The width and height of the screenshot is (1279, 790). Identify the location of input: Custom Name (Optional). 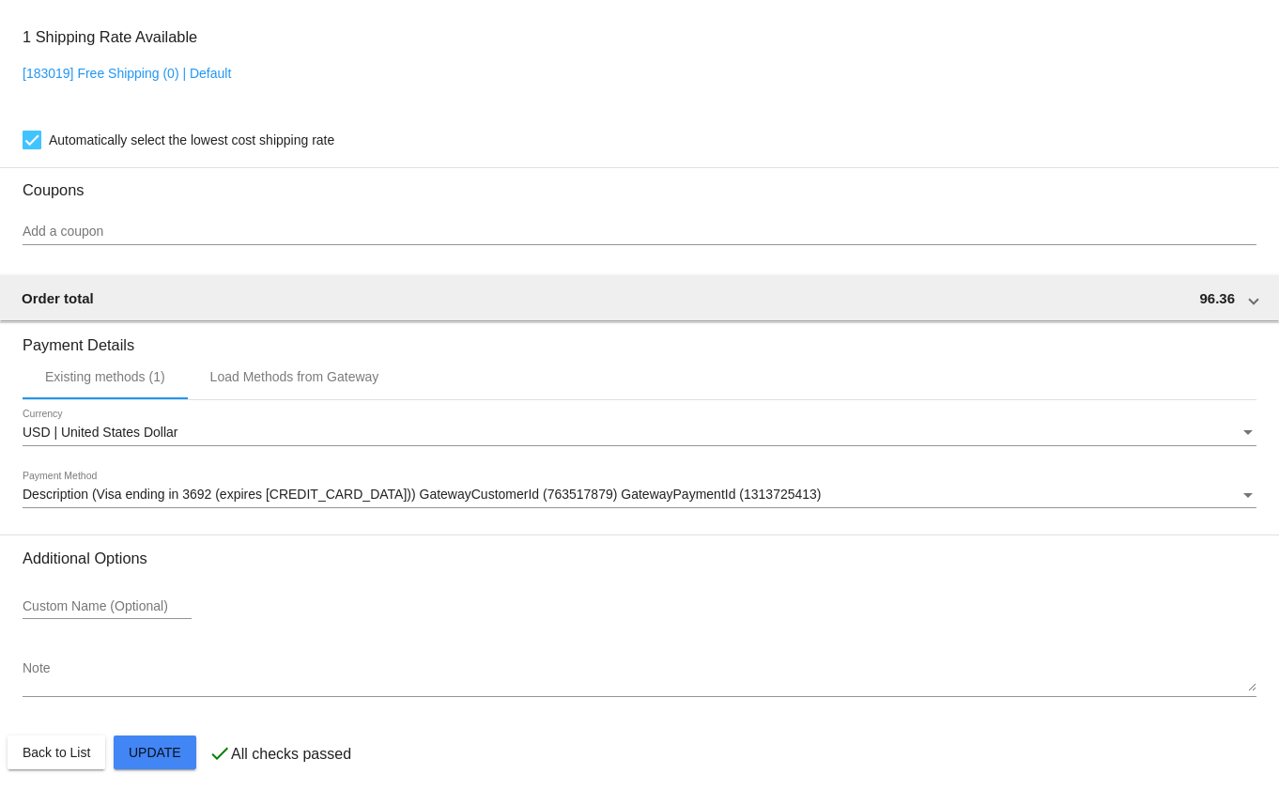
(107, 607).